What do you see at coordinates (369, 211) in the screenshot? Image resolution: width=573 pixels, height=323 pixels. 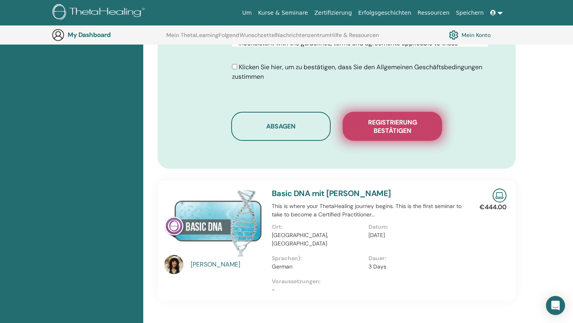 I see `p: This is where your ThetaHealing journey begins. This is the first seminar to take to become a Cer...` at bounding box center [369, 211].